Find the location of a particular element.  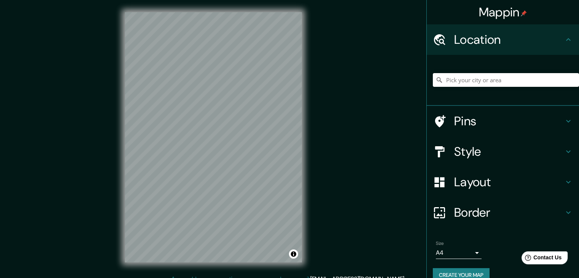

div: Layout is located at coordinates (503, 182).